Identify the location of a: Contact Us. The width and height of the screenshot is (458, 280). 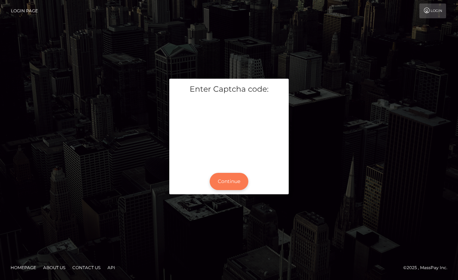
(86, 267).